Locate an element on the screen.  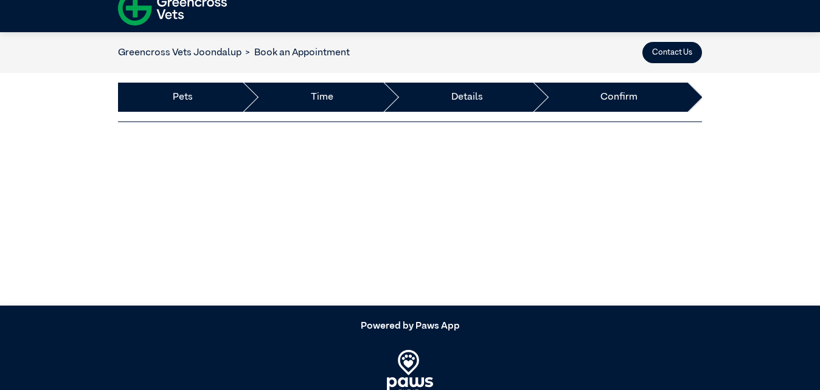
a: Confirm is located at coordinates (618, 97).